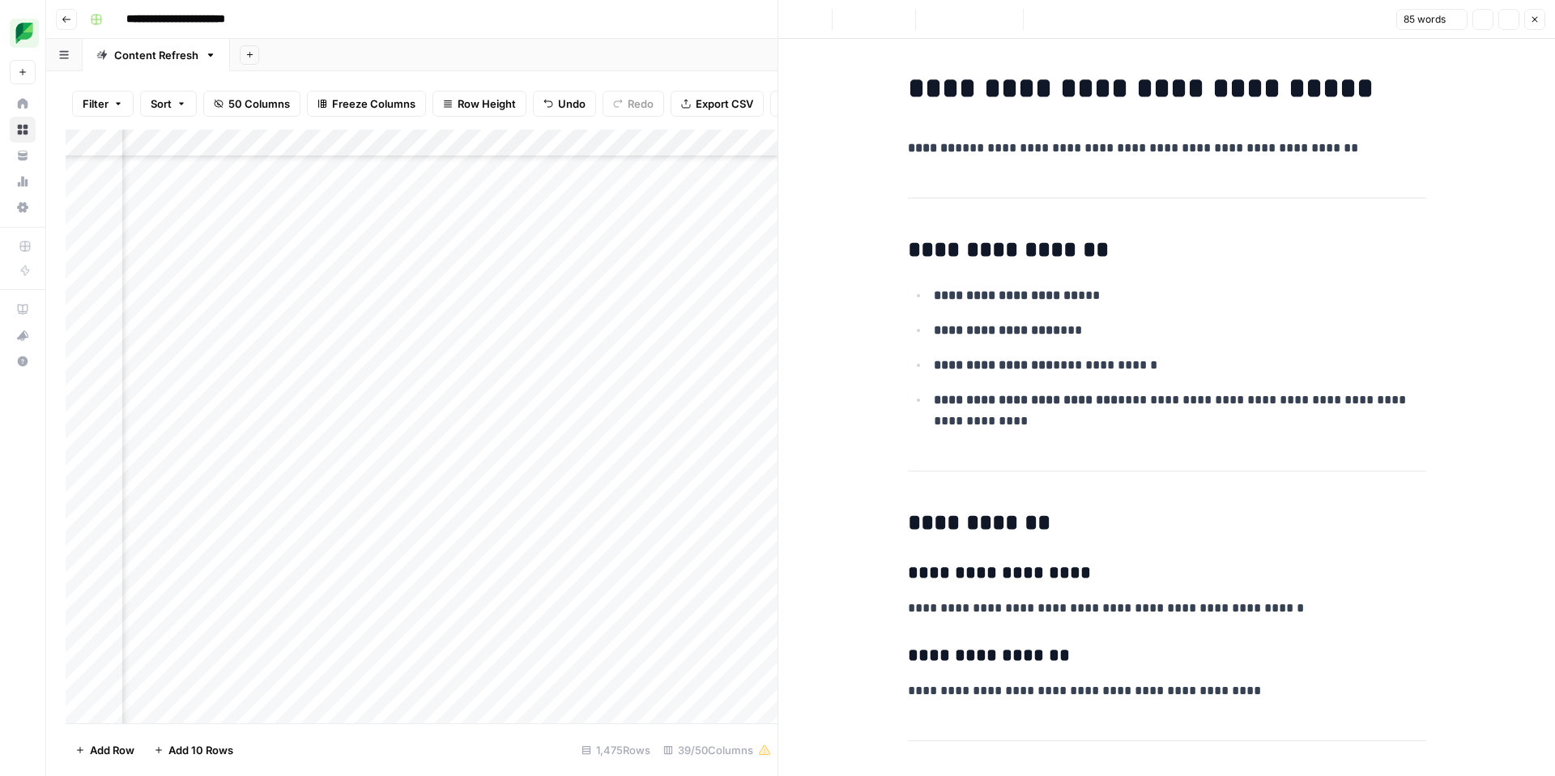 The image size is (1555, 776). I want to click on button: Freeze Columns, so click(366, 104).